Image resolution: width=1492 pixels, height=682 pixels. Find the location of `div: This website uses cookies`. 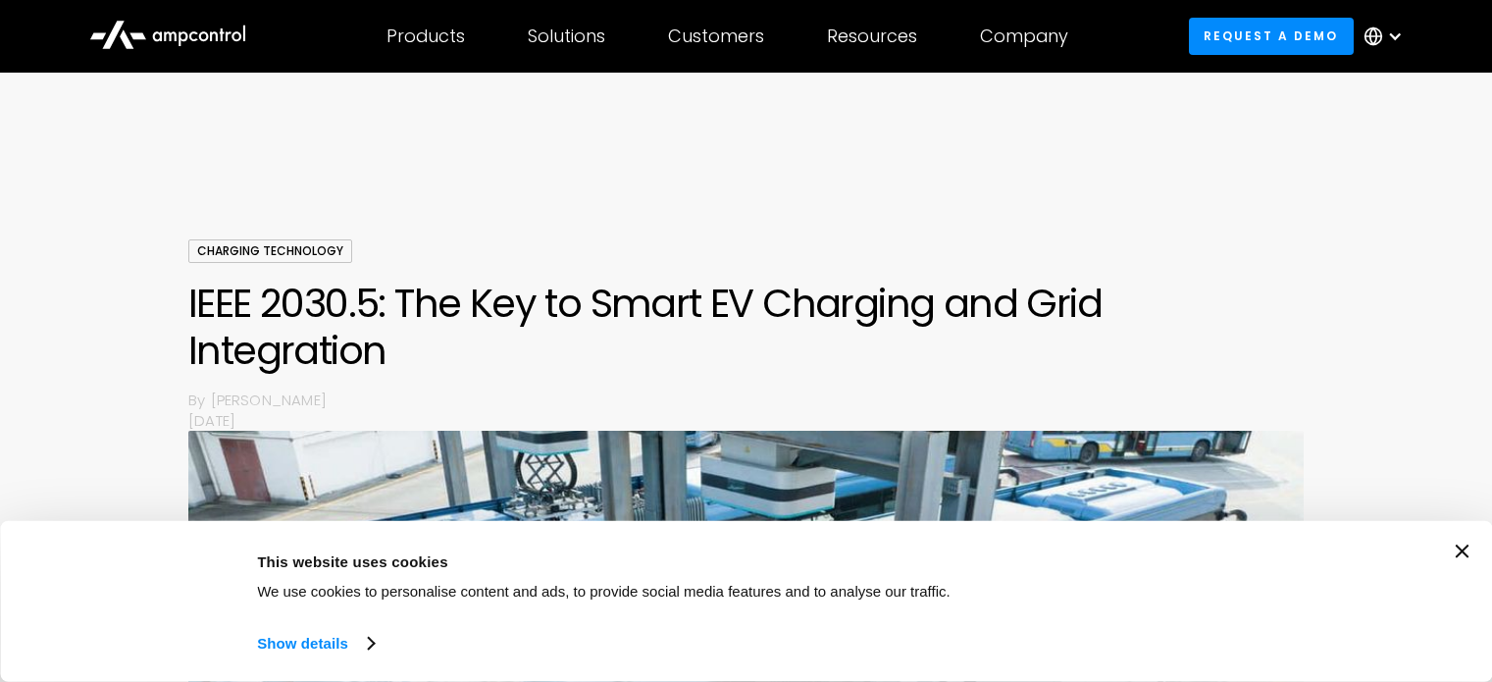

div: This website uses cookies is located at coordinates (675, 561).